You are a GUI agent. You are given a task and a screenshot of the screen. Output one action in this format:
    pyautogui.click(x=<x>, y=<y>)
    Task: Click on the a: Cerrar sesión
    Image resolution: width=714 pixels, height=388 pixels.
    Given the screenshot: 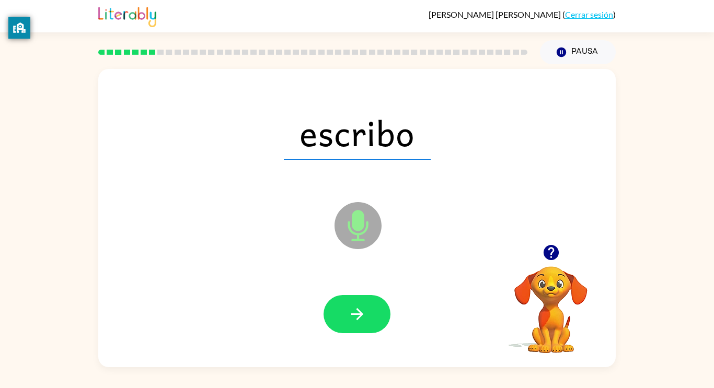 What is the action you would take?
    pyautogui.click(x=589, y=14)
    